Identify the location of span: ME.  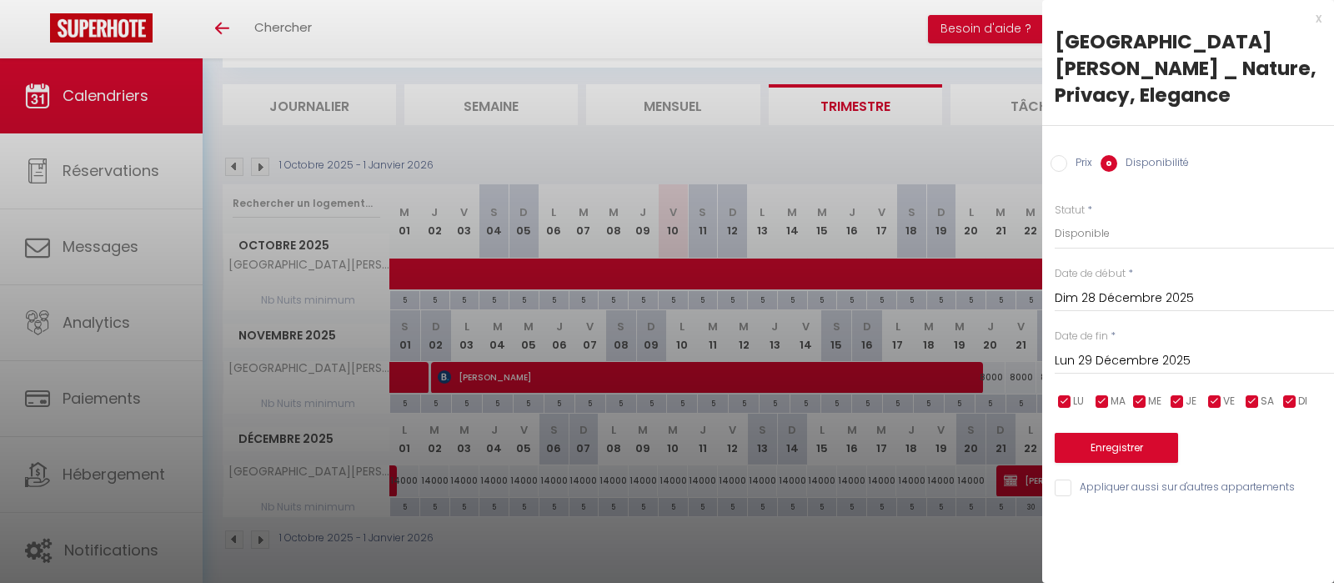
(1154, 401).